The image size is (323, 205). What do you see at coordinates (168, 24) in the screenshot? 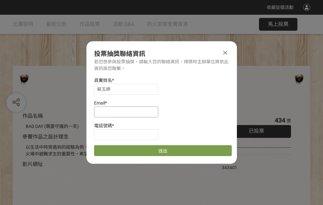
I see `a: 防火宣導免費資源` at bounding box center [168, 24].